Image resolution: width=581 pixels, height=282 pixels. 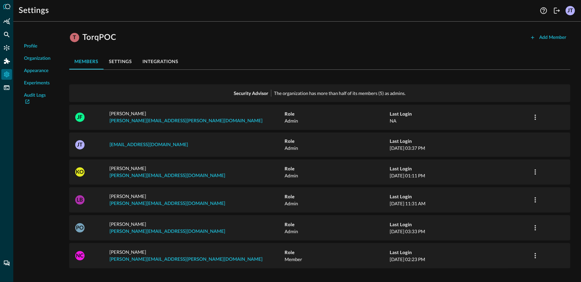 What do you see at coordinates (459, 121) in the screenshot?
I see `p: NA` at bounding box center [459, 121].